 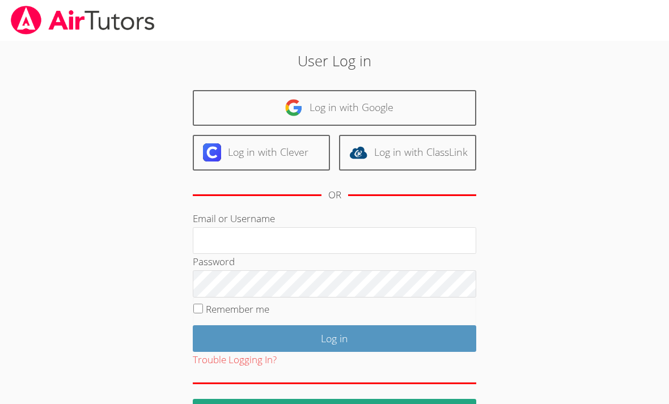 I want to click on a: Log in with ClassLink, so click(x=407, y=152).